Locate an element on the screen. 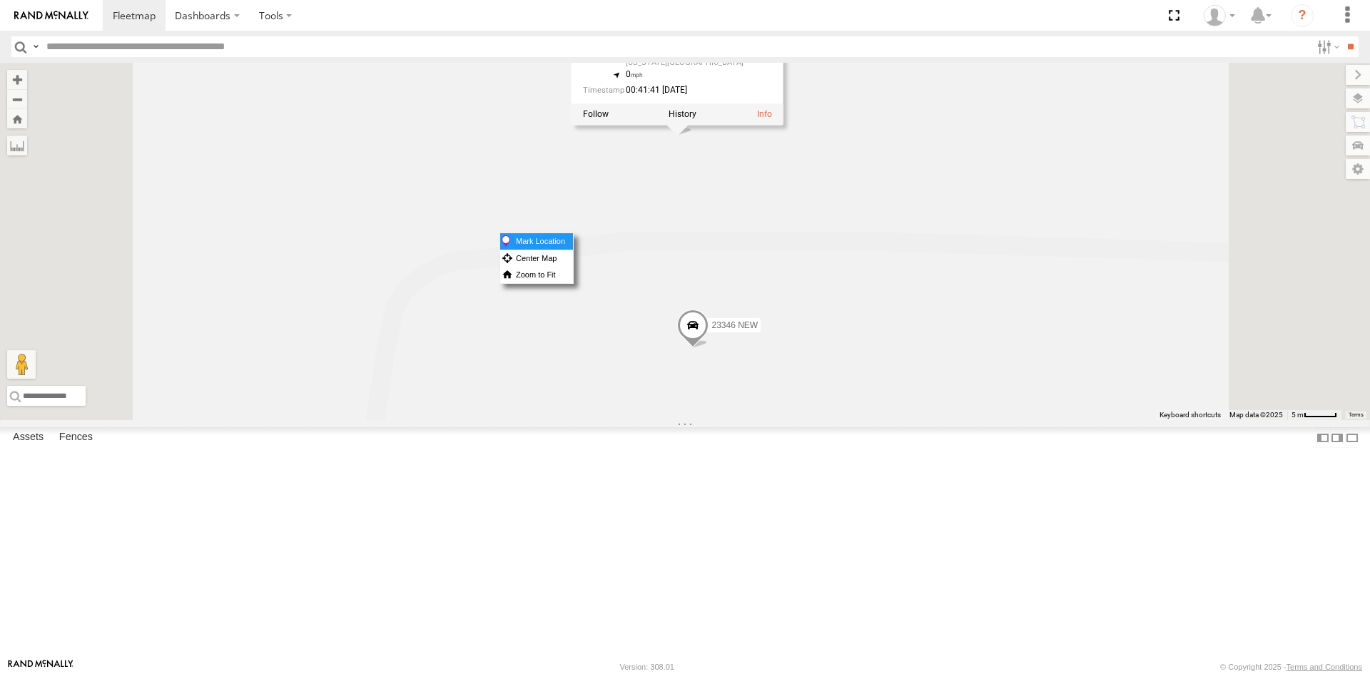 The image size is (1370, 674). label: Search Query is located at coordinates (36, 46).